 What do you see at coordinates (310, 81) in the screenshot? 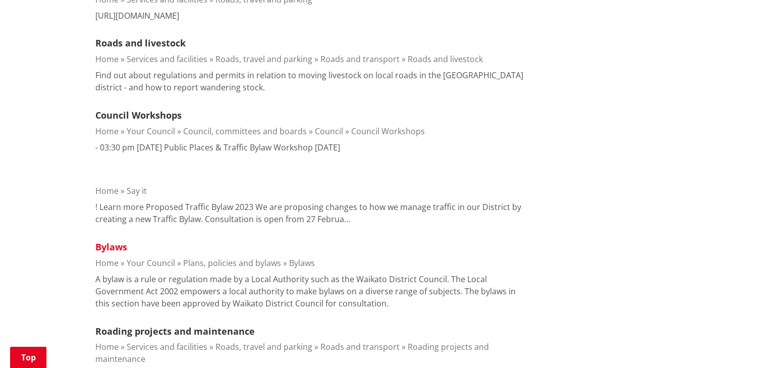
I see `p: Find out about regulations and permits in relation to moving livestock on local roads in the [GEO...` at bounding box center [310, 81].